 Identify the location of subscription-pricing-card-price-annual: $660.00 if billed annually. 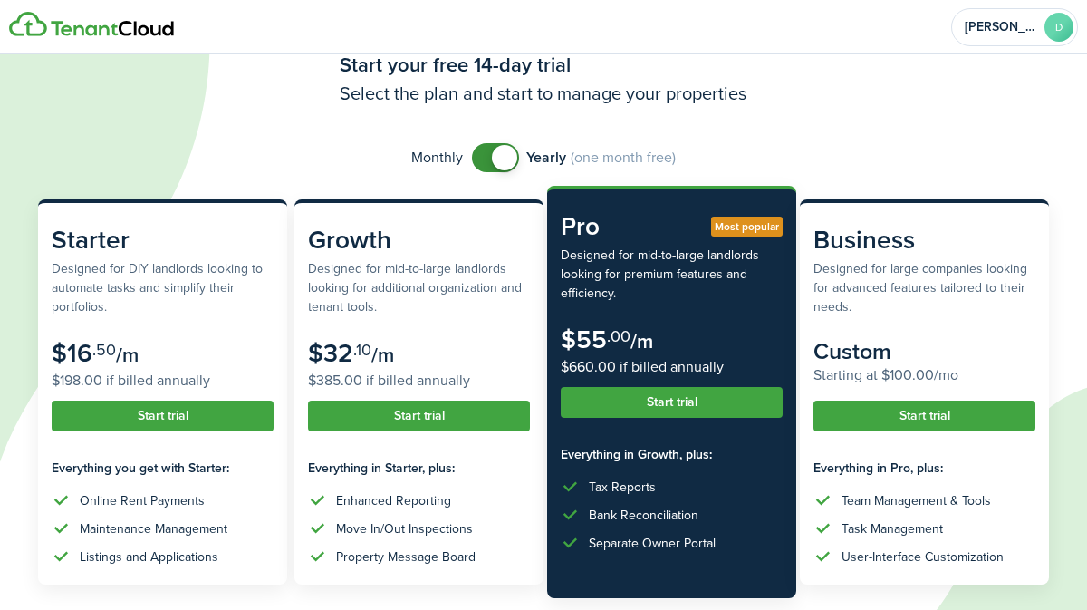
(671, 367).